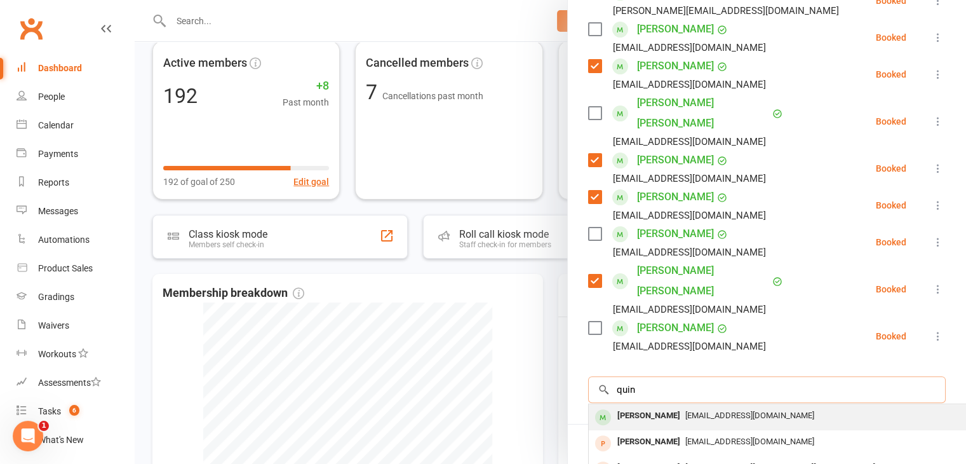 Image resolution: width=966 pixels, height=464 pixels. What do you see at coordinates (127, 321) in the screenshot?
I see `button: Ask a question` at bounding box center [127, 321].